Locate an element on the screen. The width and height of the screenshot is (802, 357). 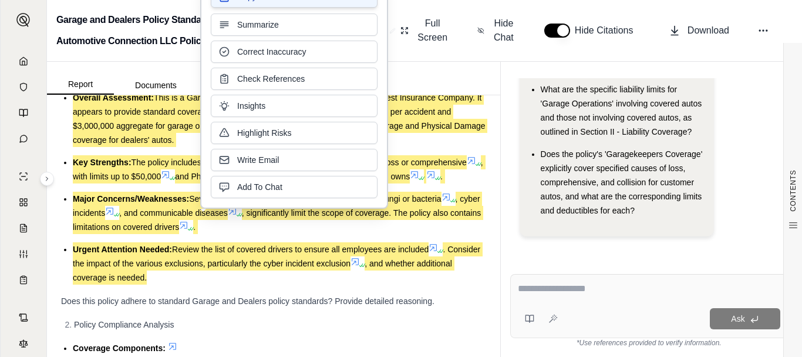
span: Highlight Risks is located at coordinates (264, 133).